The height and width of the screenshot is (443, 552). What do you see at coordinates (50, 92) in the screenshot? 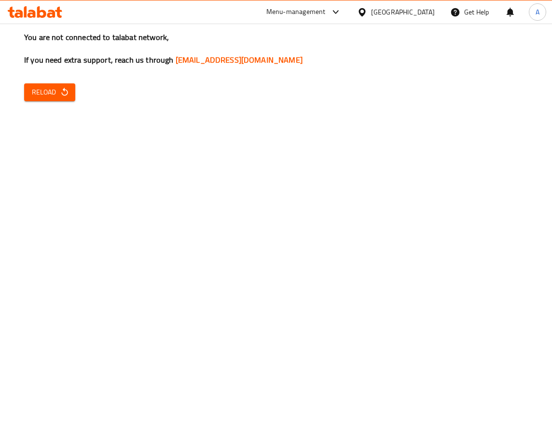
I see `button: Reload` at bounding box center [50, 92].